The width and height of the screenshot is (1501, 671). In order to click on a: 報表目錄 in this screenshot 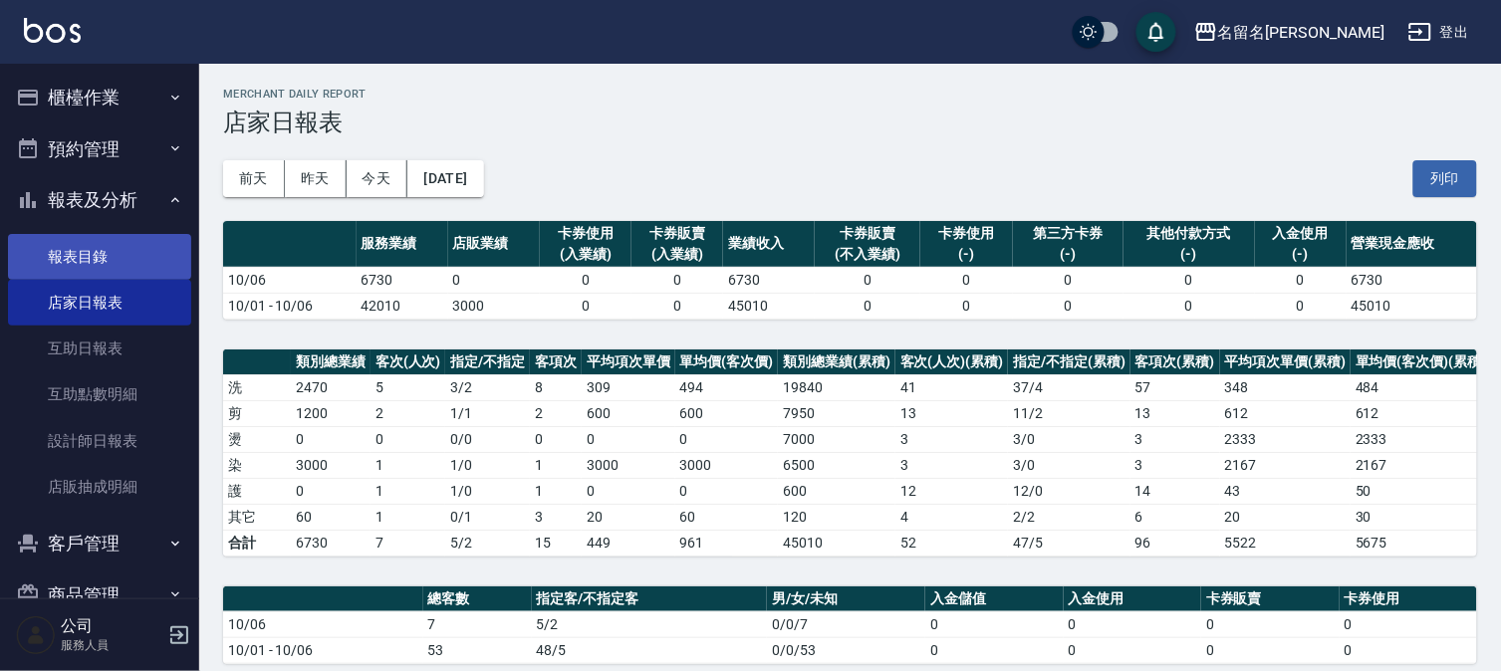, I will do `click(100, 257)`.